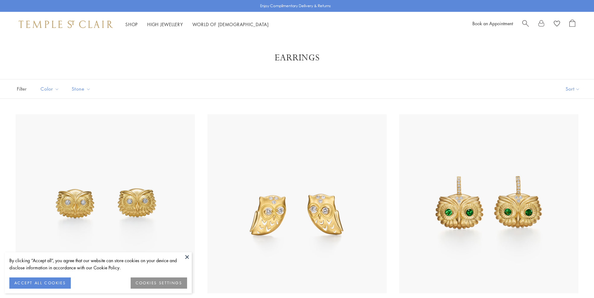  I want to click on p: Enjoy Complimentary Delivery & Returns, so click(295, 6).